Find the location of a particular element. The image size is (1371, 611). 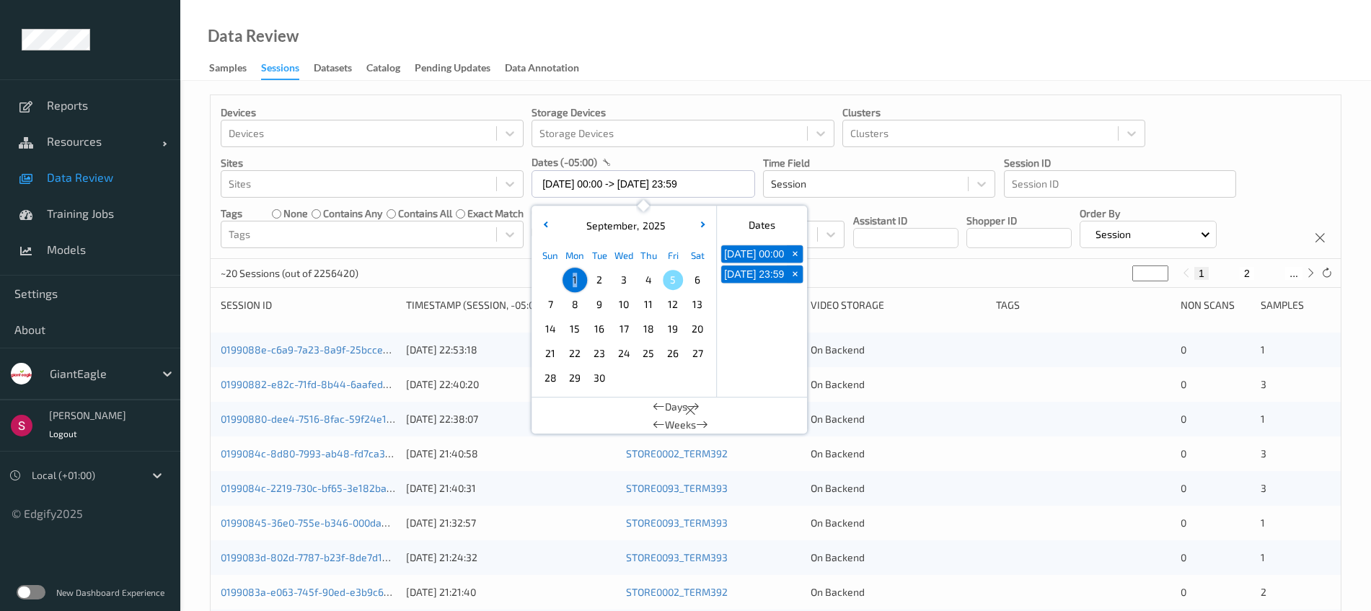

p: Assistant ID is located at coordinates (906, 221).